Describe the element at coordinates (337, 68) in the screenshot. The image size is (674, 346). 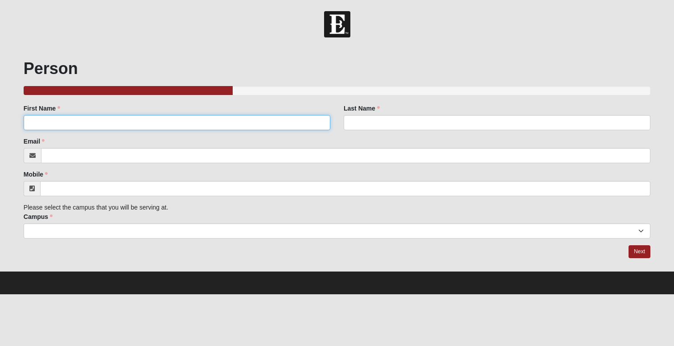
I see `h1: Person` at that location.